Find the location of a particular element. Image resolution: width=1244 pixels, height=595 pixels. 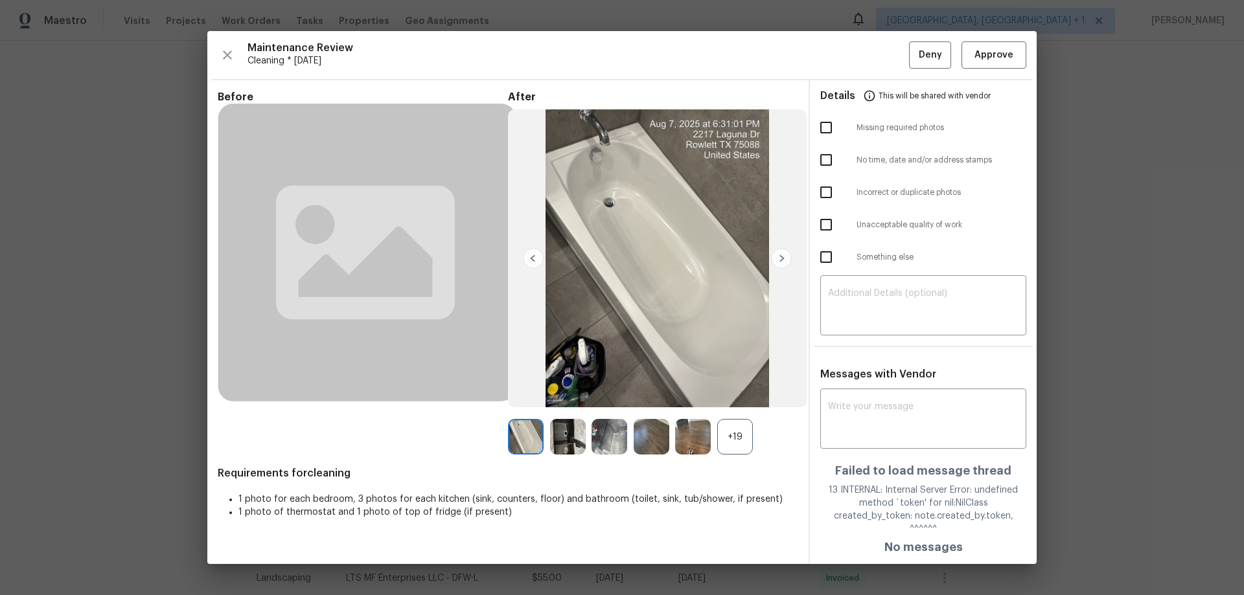

div: +19 is located at coordinates (735, 437).